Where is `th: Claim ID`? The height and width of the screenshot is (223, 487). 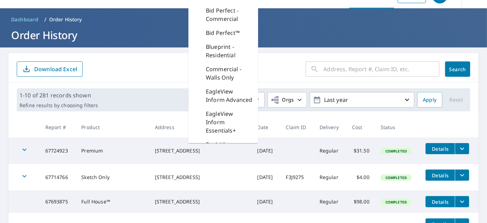
th: Claim ID is located at coordinates (297, 127).